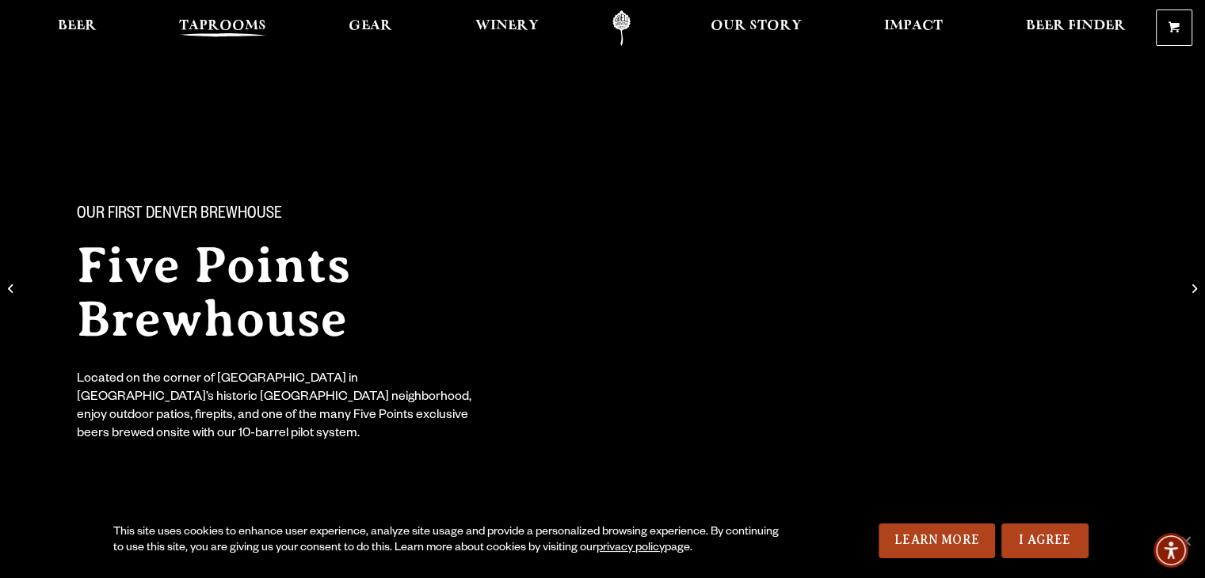 The image size is (1205, 578). Describe the element at coordinates (756, 26) in the screenshot. I see `span: Our Story` at that location.